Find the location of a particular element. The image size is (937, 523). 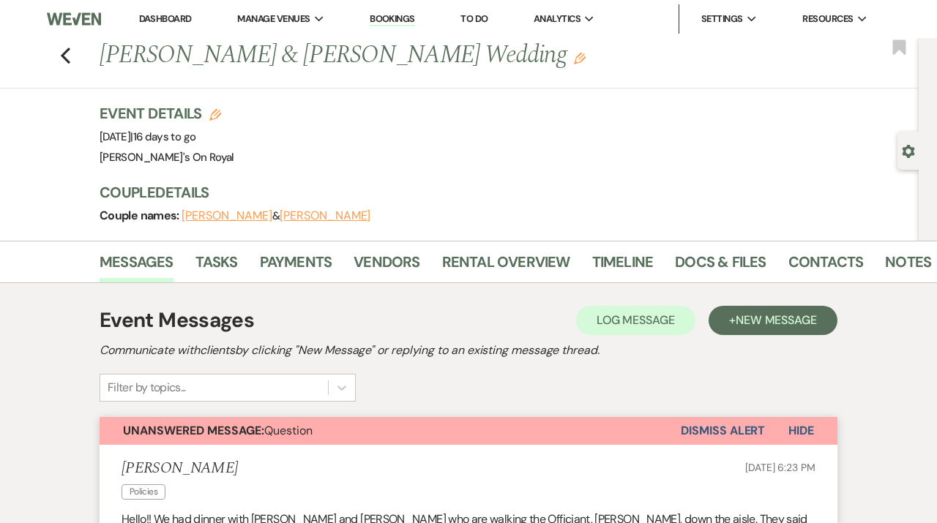

h3: Couple Details is located at coordinates (501, 192).